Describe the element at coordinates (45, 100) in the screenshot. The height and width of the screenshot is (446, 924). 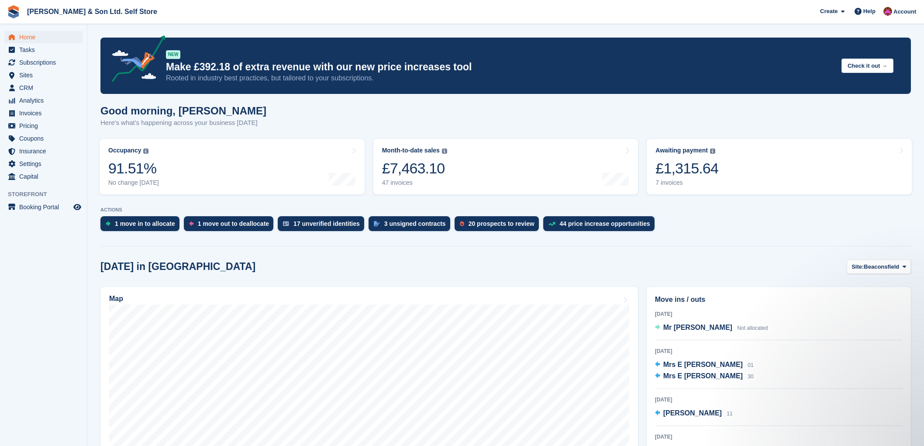
I see `span: Analytics` at that location.